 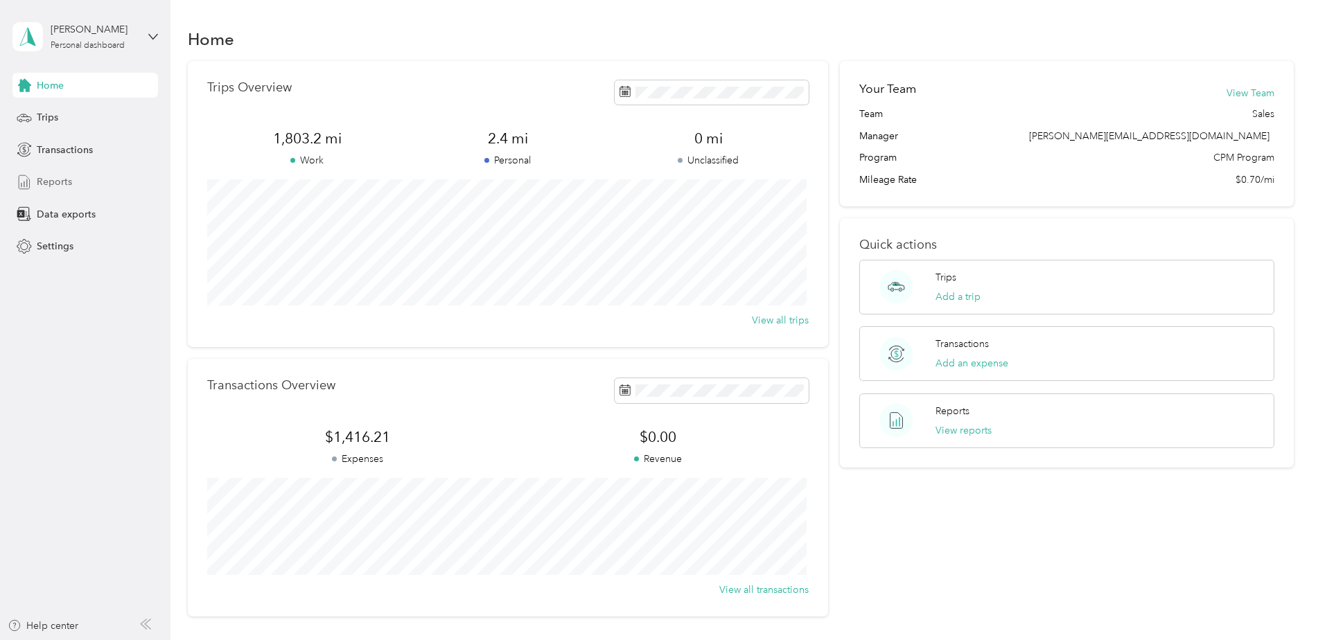 What do you see at coordinates (87, 46) in the screenshot?
I see `div: Personal dashboard` at bounding box center [87, 46].